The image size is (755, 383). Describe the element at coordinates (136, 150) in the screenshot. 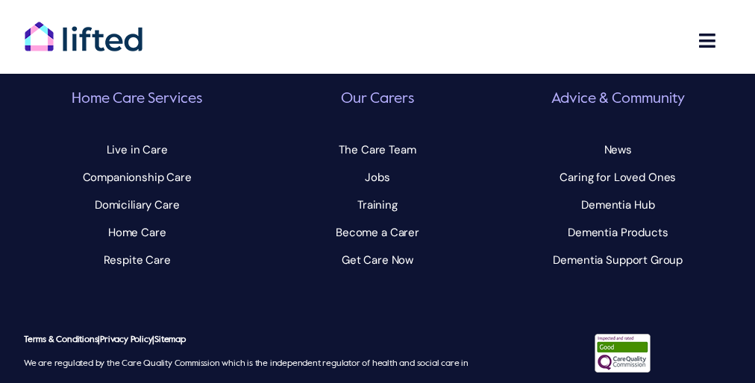

I see `a: Live in Care` at that location.